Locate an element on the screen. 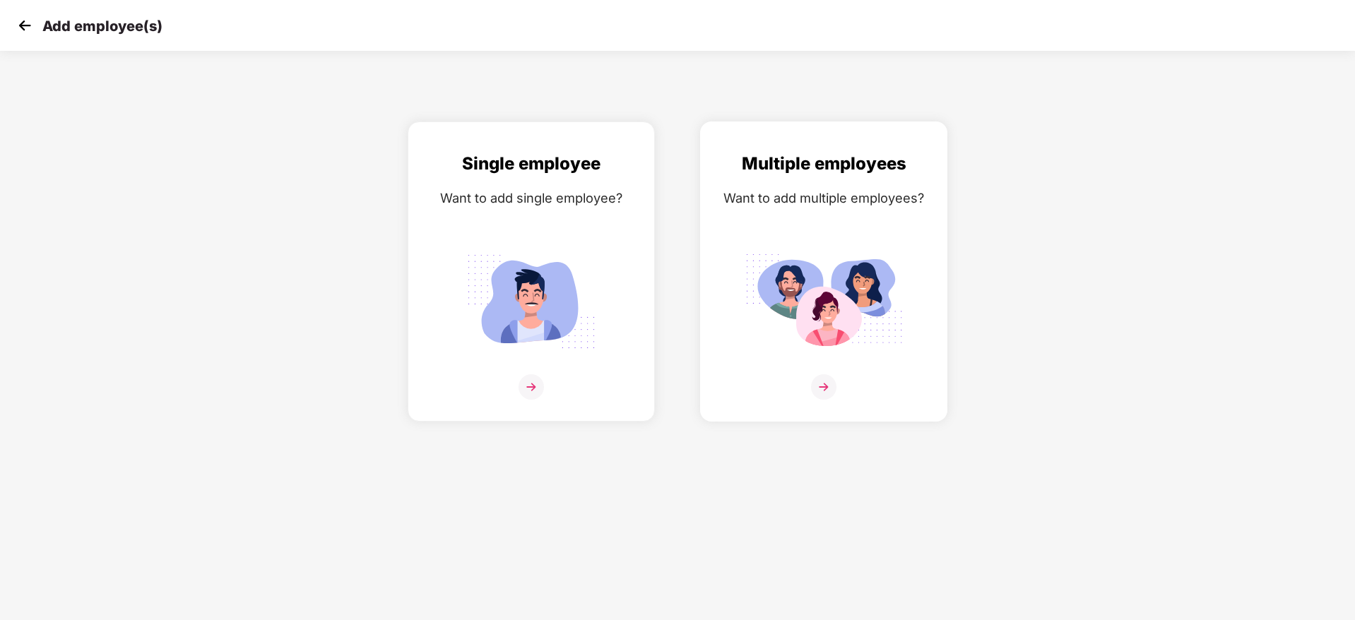 This screenshot has height=620, width=1355. div: Single employee is located at coordinates (531, 164).